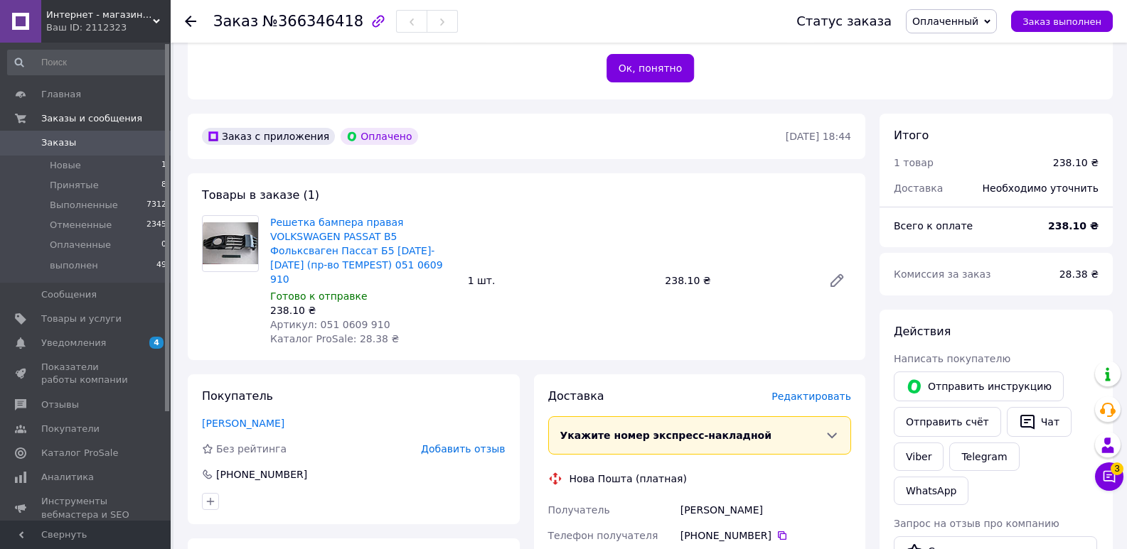  What do you see at coordinates (230, 243) in the screenshot?
I see `img: Решетка бампера правая VOLKSWAGEN PASSAT B5 Фольксваген Пассат Б5 2000-2005 (пр-во TEMPEST) 051 0...` at bounding box center [230, 243].